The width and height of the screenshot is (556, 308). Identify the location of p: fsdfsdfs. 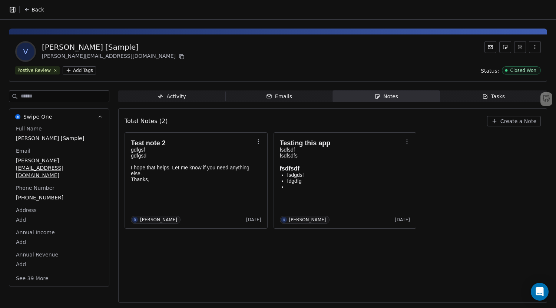
(341, 156).